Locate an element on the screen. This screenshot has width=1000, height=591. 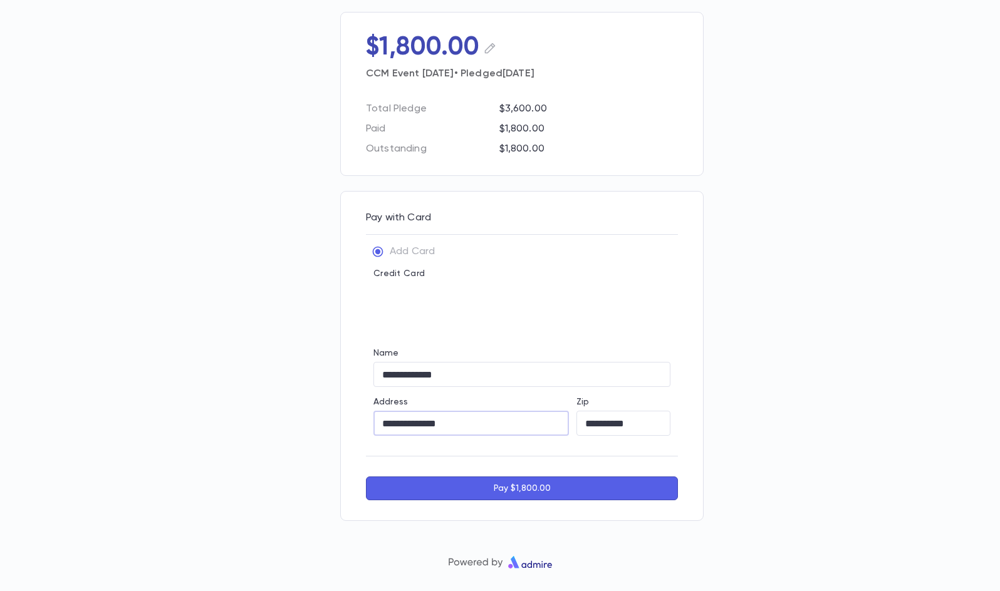
p: Pay with Card is located at coordinates (522, 218).